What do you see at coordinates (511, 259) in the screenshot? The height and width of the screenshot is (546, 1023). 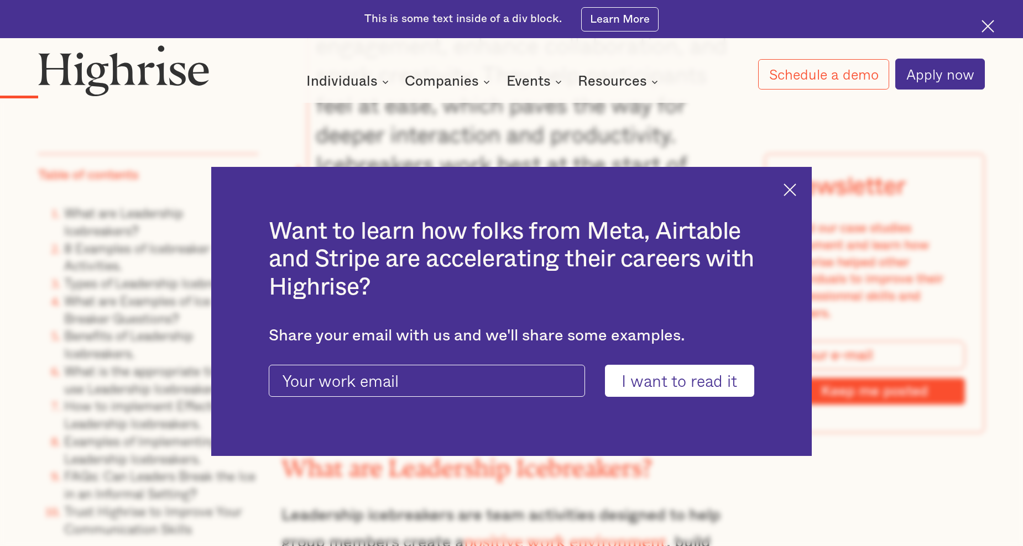 I see `h2: Want to learn how folks from Meta, Airtable and Stripe are accelerating their careers with Highrise?` at bounding box center [511, 259].